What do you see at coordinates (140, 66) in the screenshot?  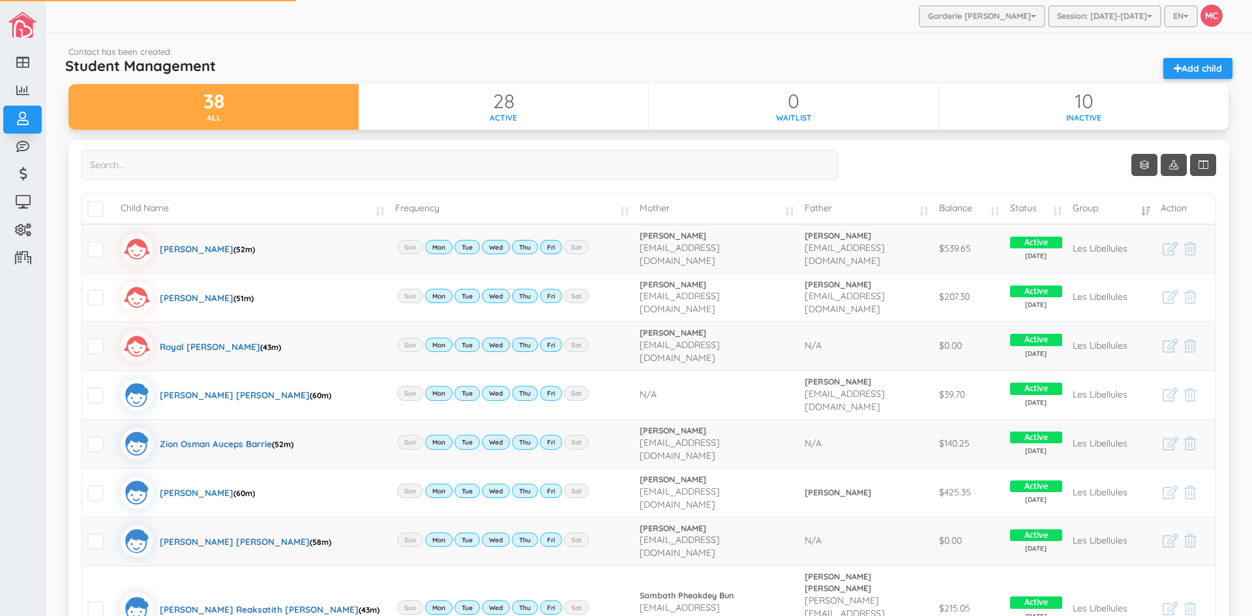 I see `h5: Student Management` at bounding box center [140, 66].